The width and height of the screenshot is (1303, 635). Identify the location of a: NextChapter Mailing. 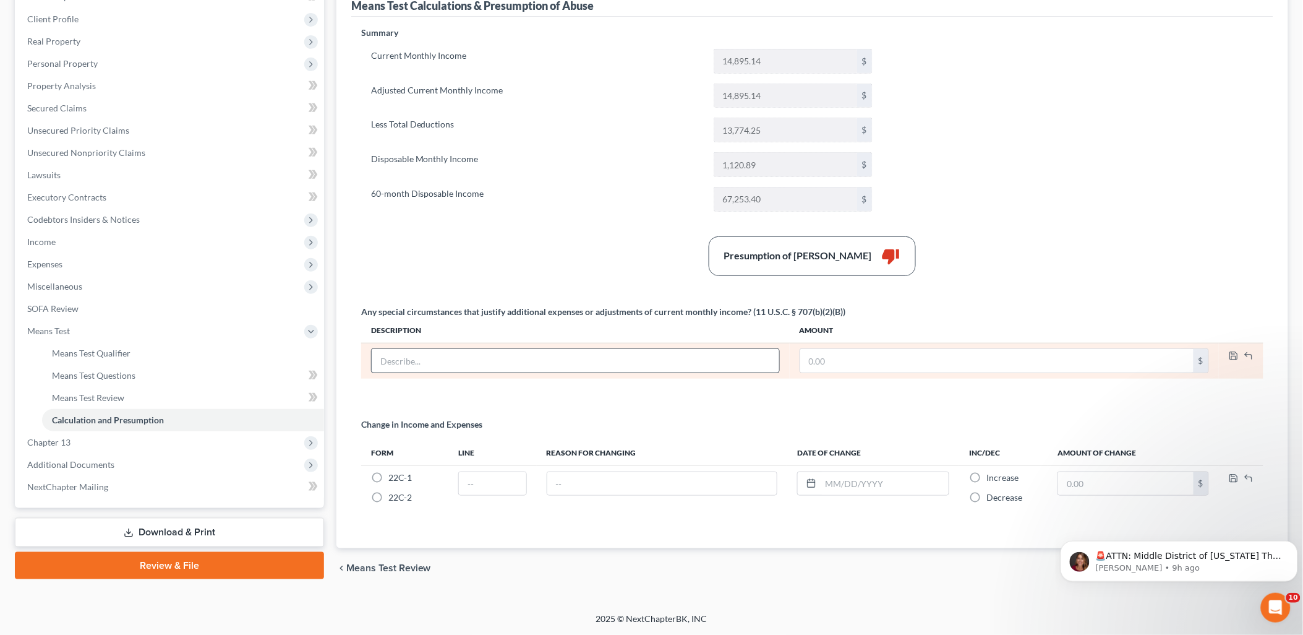
(171, 487).